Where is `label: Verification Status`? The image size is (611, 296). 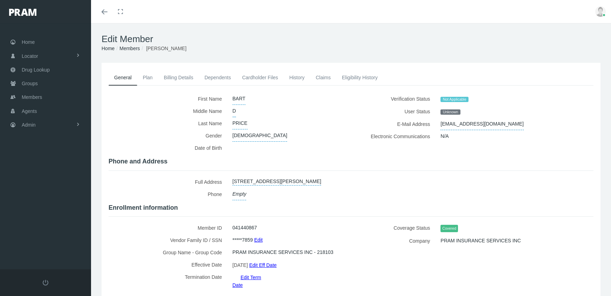 label: Verification Status is located at coordinates (396, 99).